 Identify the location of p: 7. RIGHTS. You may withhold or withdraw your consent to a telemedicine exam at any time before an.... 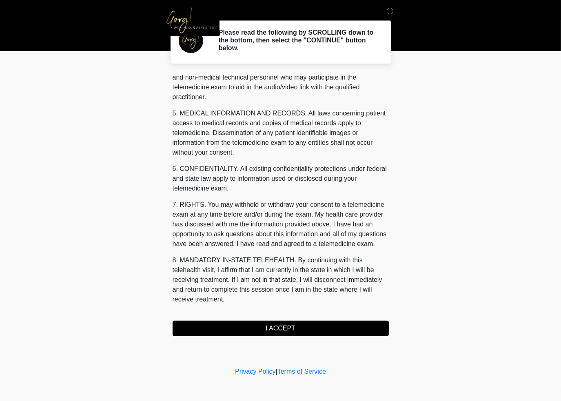
(281, 224).